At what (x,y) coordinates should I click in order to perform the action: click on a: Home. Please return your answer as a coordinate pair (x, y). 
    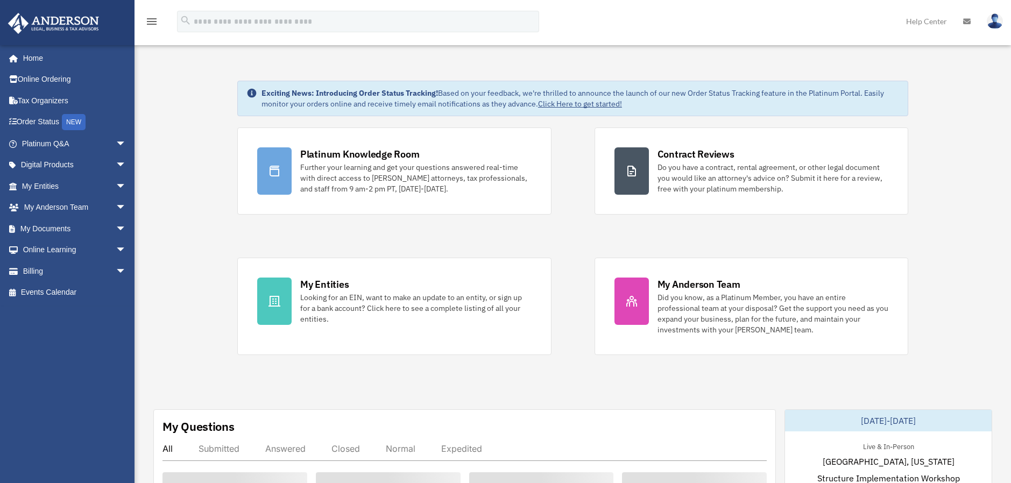
    Looking at the image, I should click on (72, 58).